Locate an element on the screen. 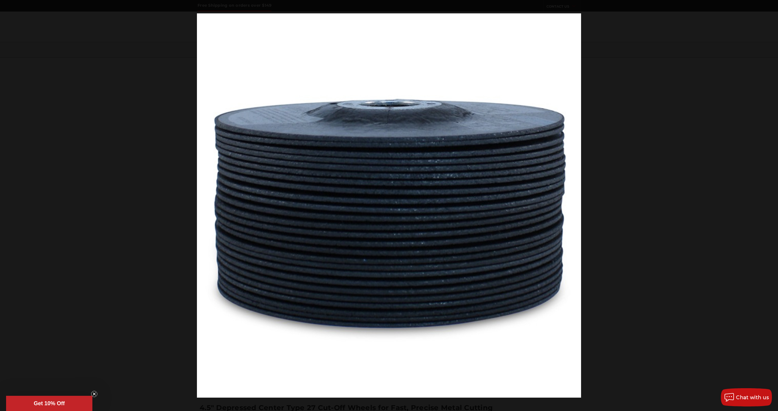 The height and width of the screenshot is (411, 778). div: Get 10% OffClose teaser is located at coordinates (49, 403).